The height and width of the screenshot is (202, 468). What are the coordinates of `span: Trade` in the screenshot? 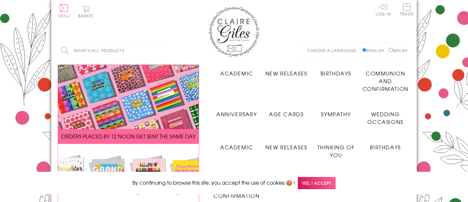 It's located at (407, 9).